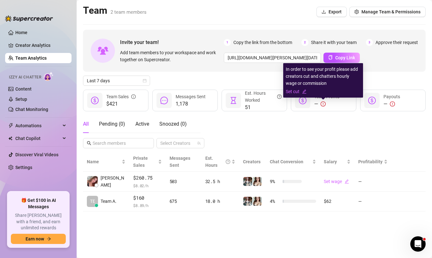 This screenshot has width=432, height=258. Describe the element at coordinates (38, 239) in the screenshot. I see `button: Earn nowarrow-right` at that location.